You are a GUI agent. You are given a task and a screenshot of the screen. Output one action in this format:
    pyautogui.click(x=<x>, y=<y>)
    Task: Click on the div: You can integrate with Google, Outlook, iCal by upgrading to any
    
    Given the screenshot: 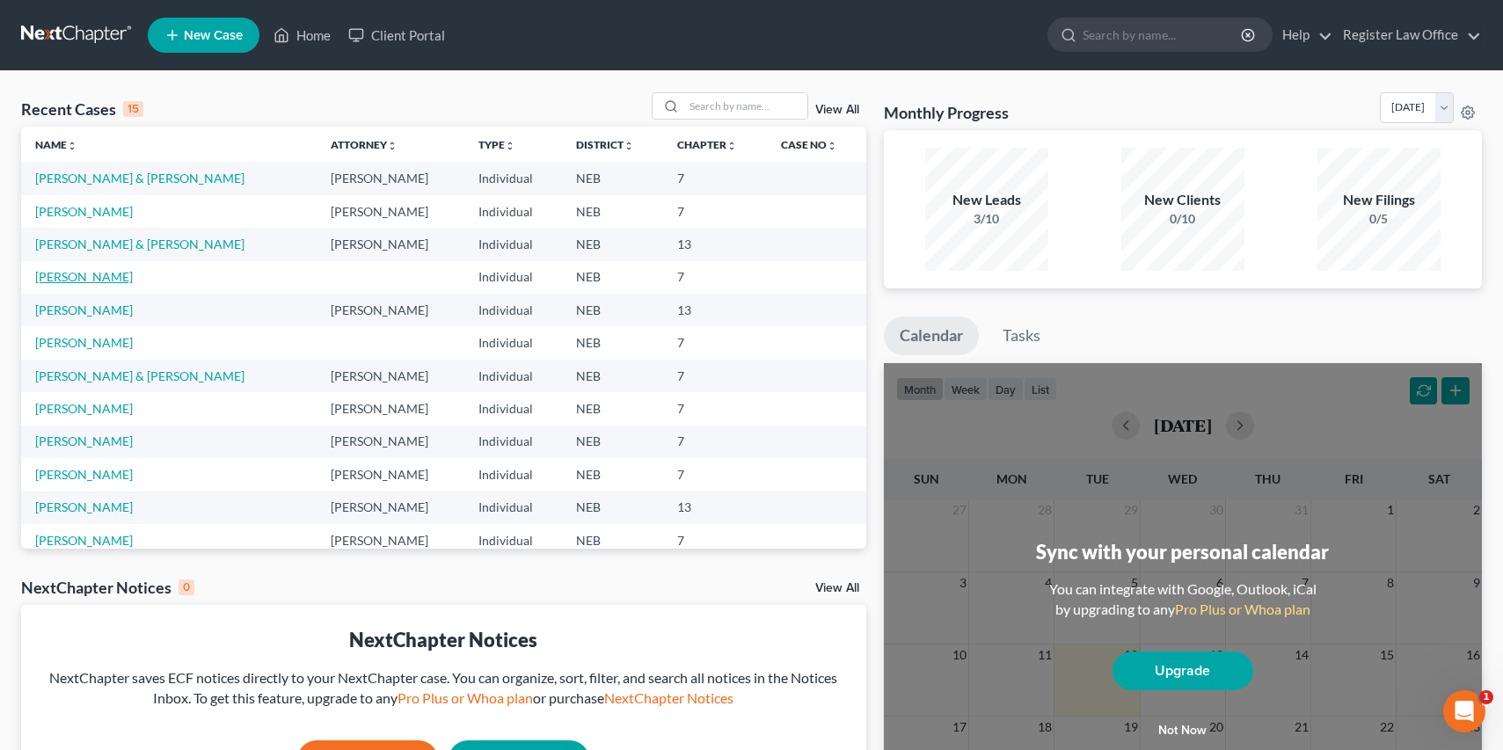 What is the action you would take?
    pyautogui.click(x=1183, y=600)
    